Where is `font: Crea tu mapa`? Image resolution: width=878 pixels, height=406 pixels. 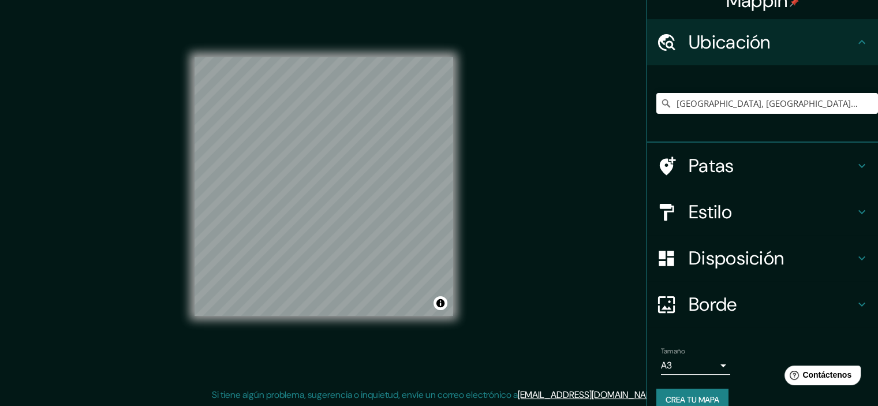 font: Crea tu mapa is located at coordinates (692, 399).